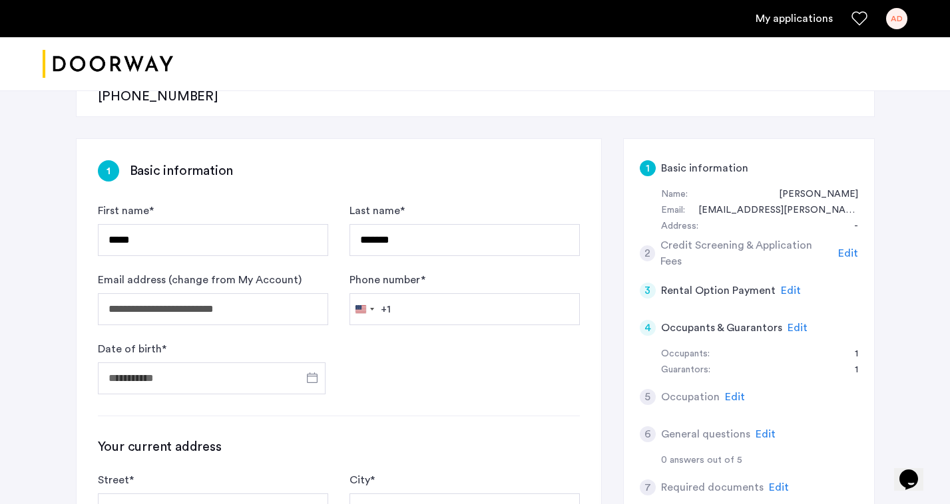  What do you see at coordinates (362, 481) in the screenshot?
I see `label: City *` at bounding box center [362, 481].